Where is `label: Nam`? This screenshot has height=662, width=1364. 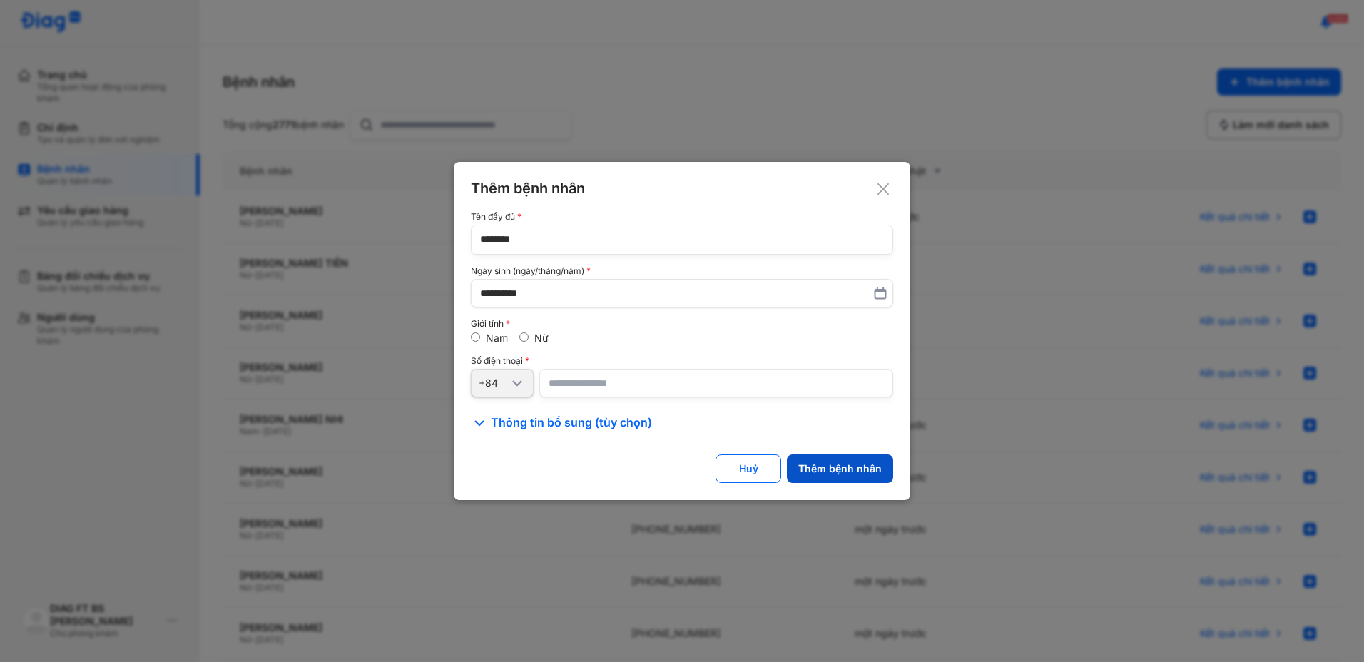
label: Nam is located at coordinates (496, 337).